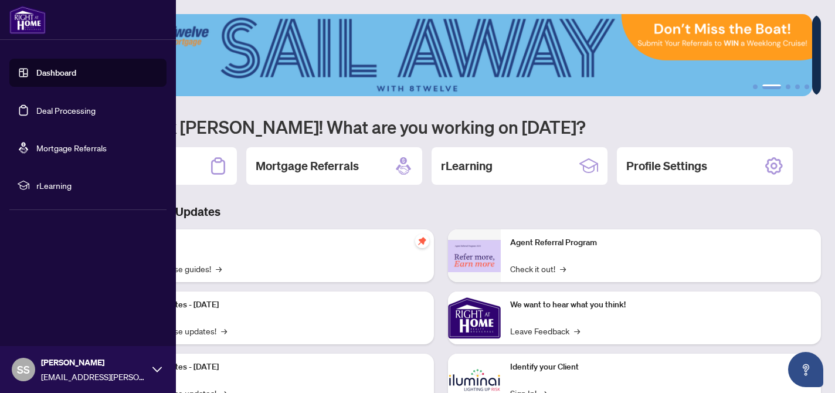 The image size is (835, 393). I want to click on img: logo, so click(28, 20).